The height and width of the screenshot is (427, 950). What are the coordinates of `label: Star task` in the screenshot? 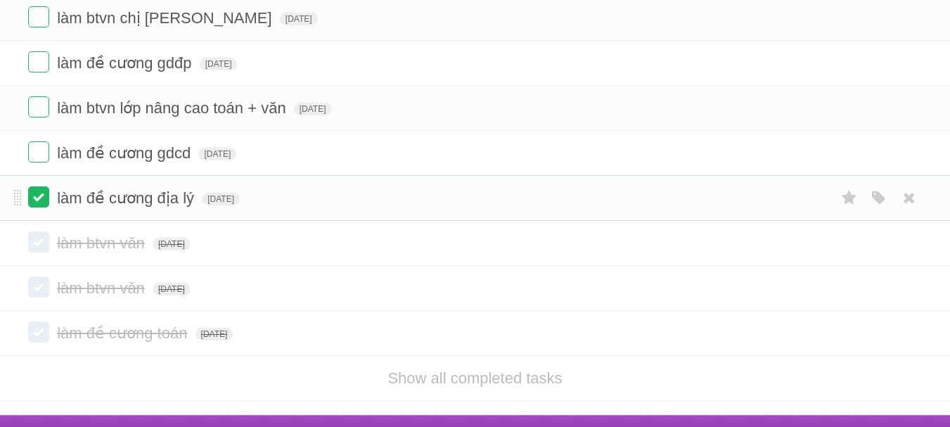 It's located at (849, 198).